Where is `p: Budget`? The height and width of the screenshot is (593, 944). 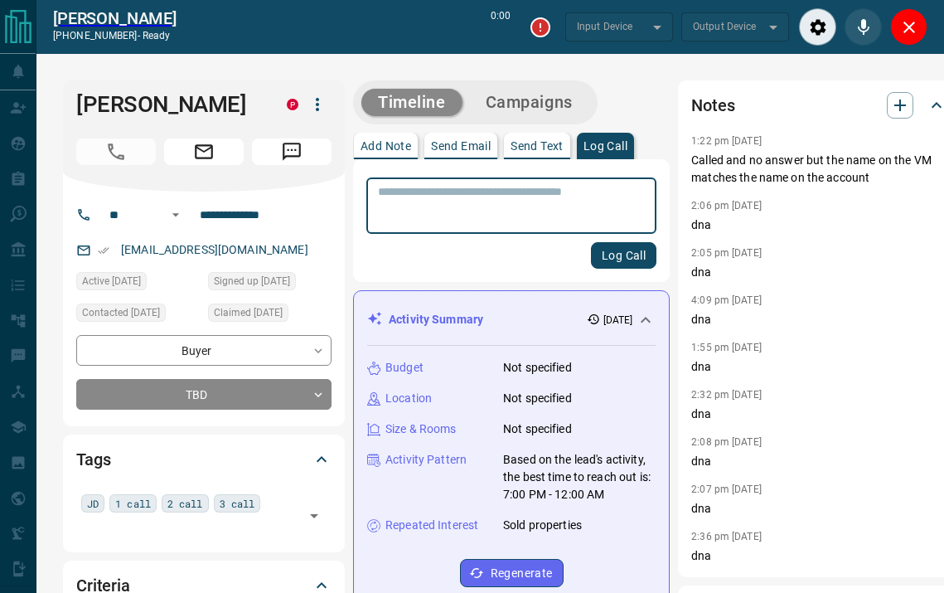 p: Budget is located at coordinates (405, 367).